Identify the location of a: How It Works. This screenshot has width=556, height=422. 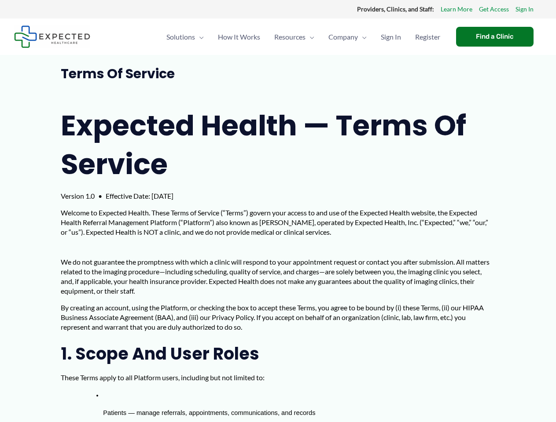
(239, 37).